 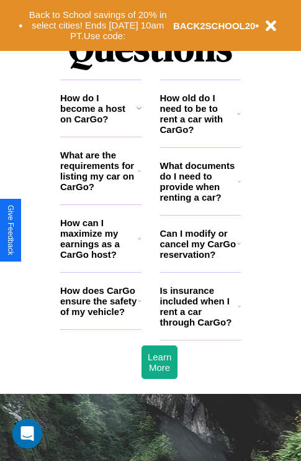 I want to click on h3: What documents do I need to provide when renting a car?, so click(x=199, y=181).